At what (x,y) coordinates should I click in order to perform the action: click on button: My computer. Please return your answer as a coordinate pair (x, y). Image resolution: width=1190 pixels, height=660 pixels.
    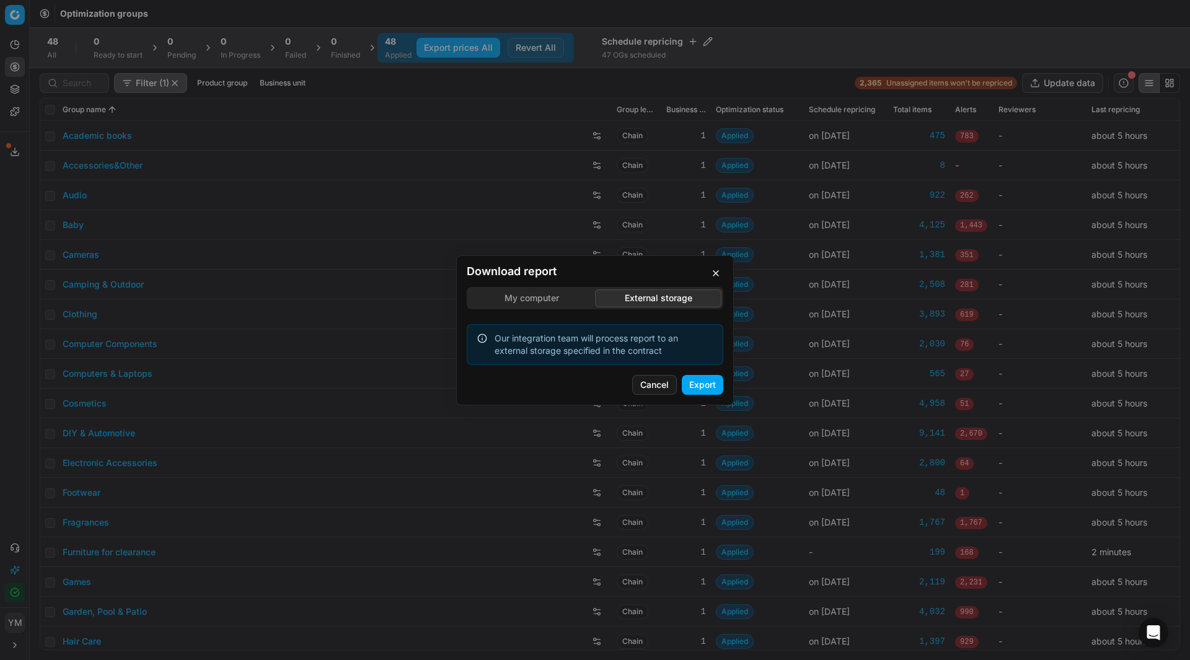
    Looking at the image, I should click on (532, 298).